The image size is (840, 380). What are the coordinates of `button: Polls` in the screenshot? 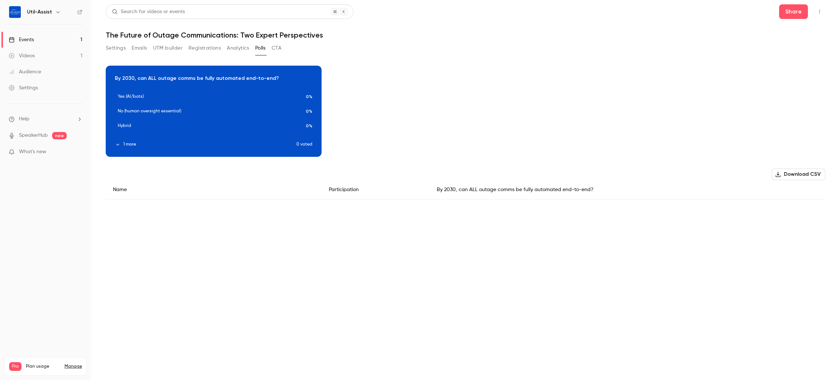 It's located at (260, 48).